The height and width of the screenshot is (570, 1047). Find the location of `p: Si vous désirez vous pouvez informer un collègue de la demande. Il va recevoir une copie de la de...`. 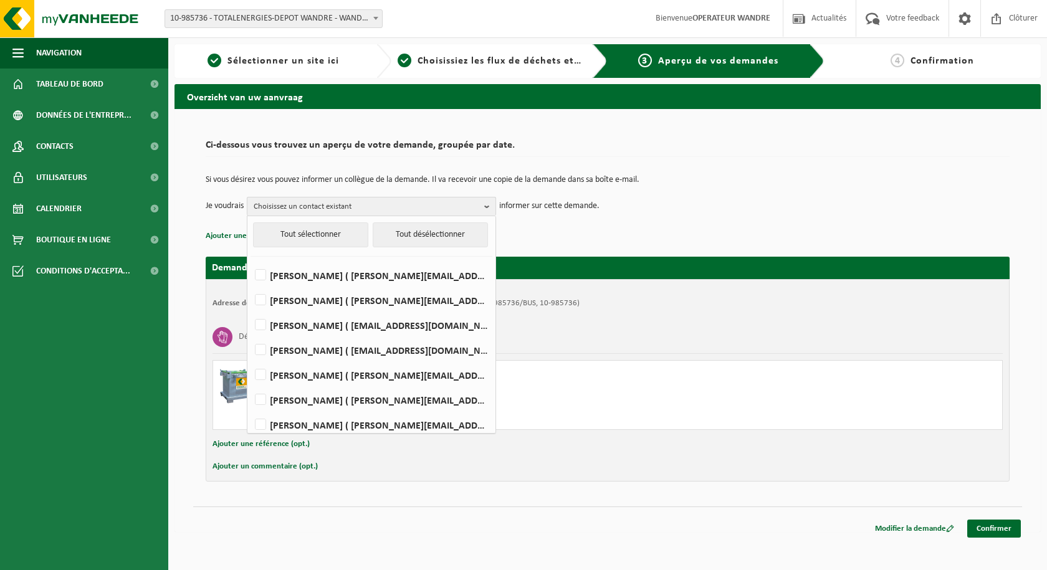

p: Si vous désirez vous pouvez informer un collègue de la demande. Il va recevoir une copie de la de... is located at coordinates (608, 180).